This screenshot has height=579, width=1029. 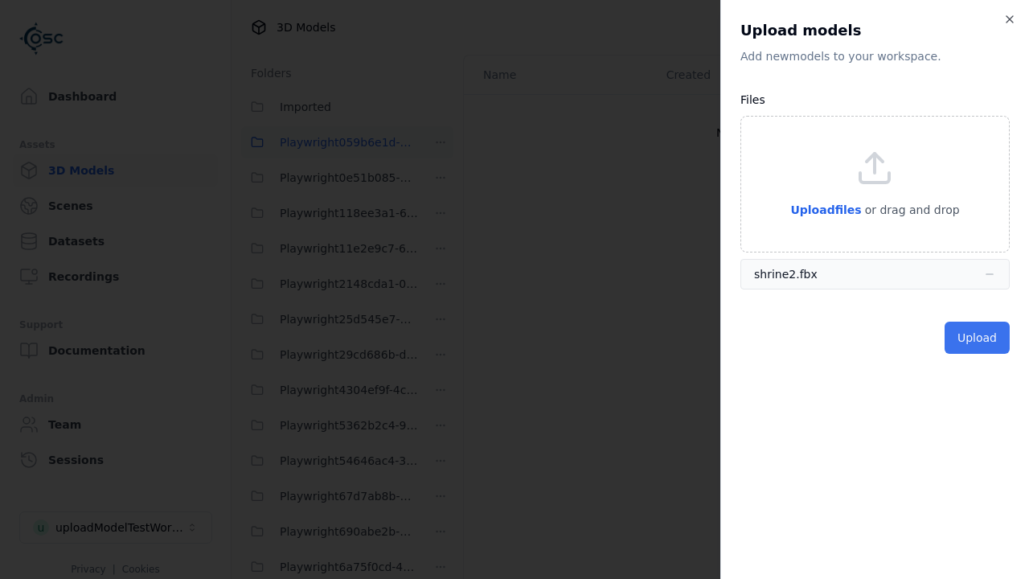 What do you see at coordinates (976, 338) in the screenshot?
I see `button: Upload` at bounding box center [976, 338].